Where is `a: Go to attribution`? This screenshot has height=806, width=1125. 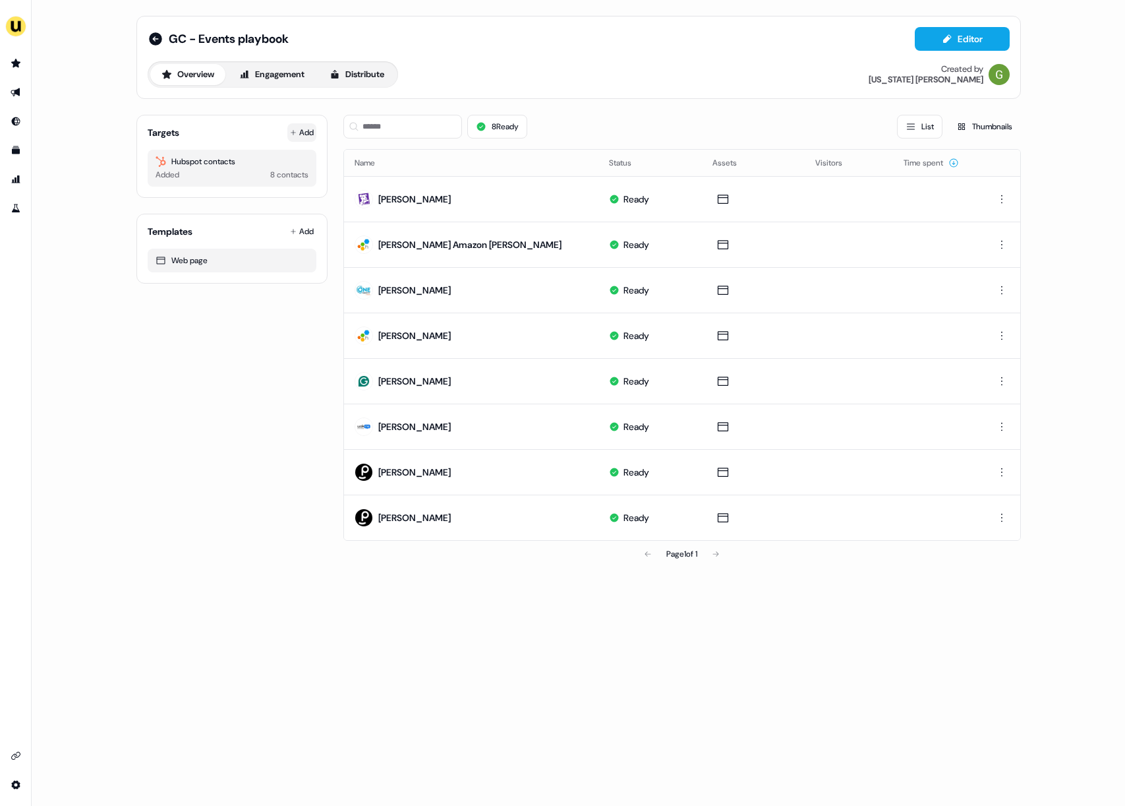
a: Go to attribution is located at coordinates (16, 179).